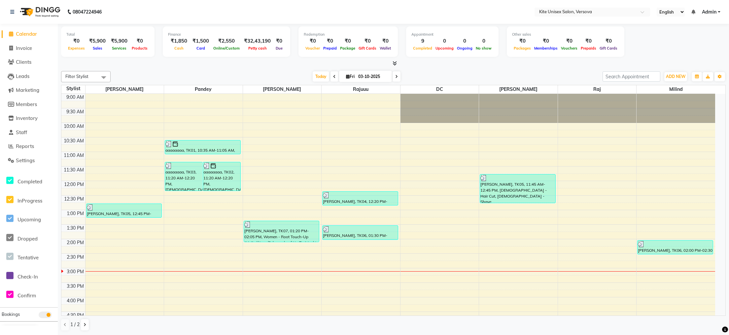 The image size is (729, 335). I want to click on div: ₹1,850, so click(179, 41).